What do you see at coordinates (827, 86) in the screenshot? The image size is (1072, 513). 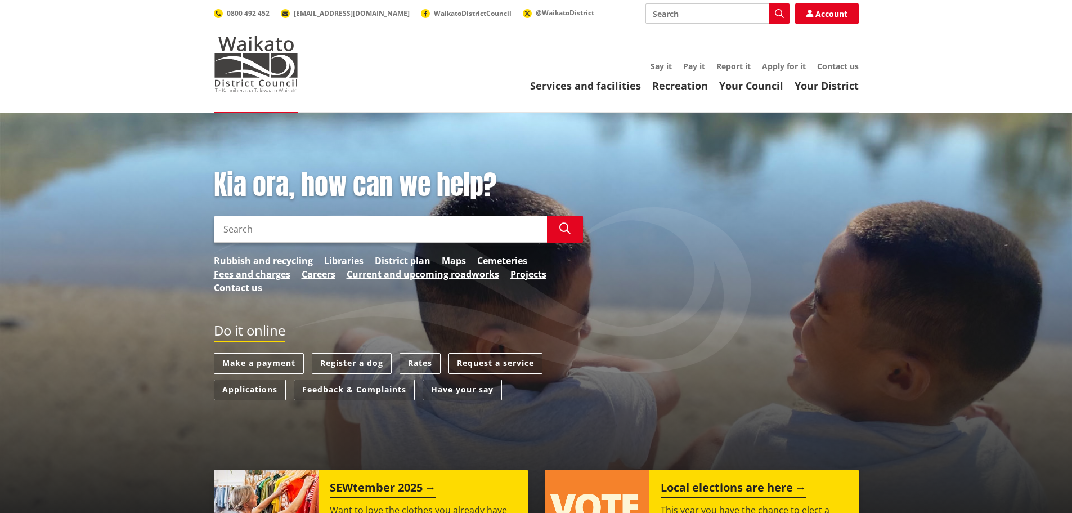 I see `a: Your District` at bounding box center [827, 86].